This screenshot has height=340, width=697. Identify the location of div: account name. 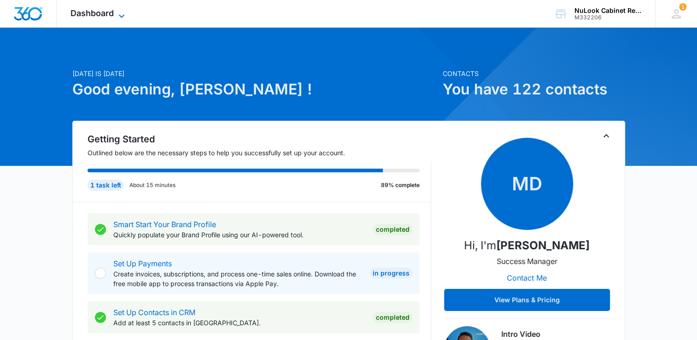
(608, 11).